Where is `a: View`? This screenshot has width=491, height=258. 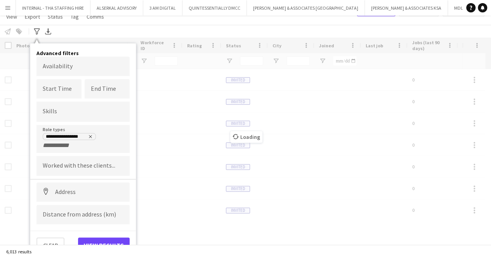 a: View is located at coordinates (12, 17).